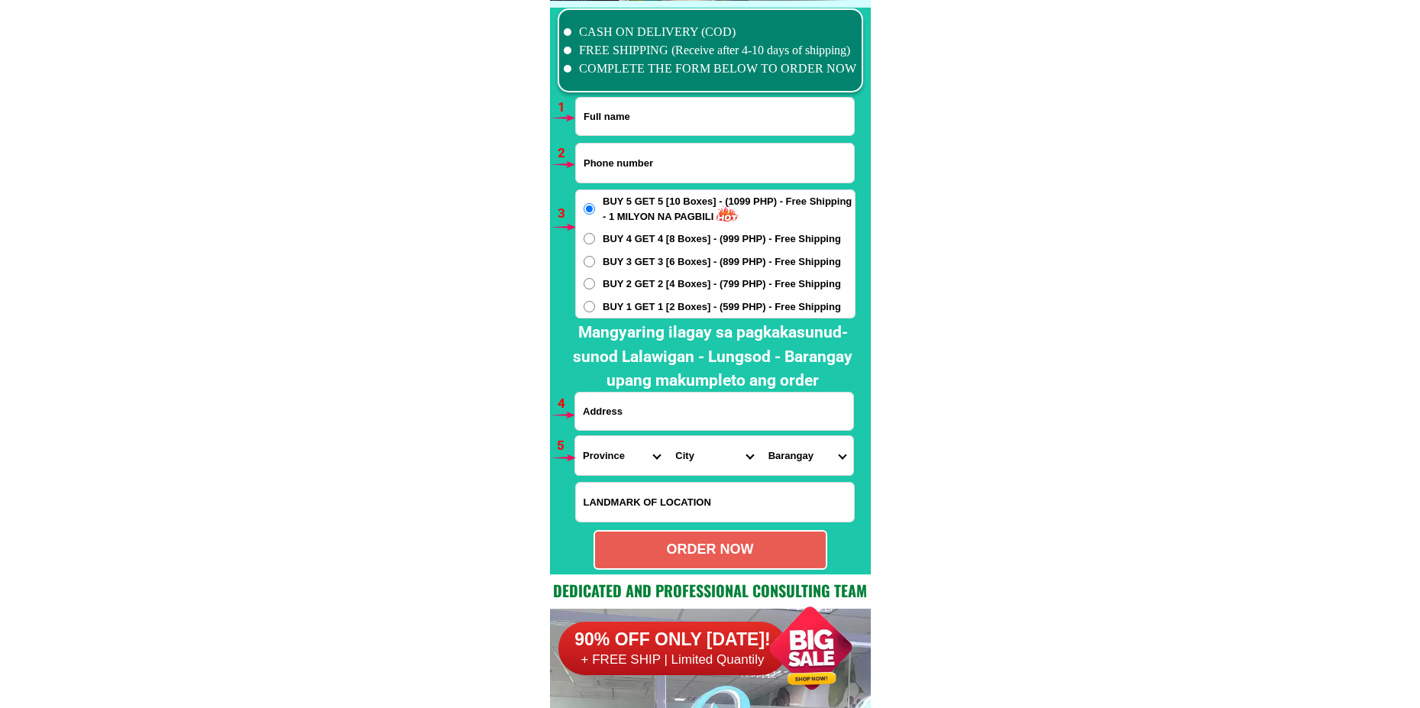 Image resolution: width=1420 pixels, height=708 pixels. What do you see at coordinates (711, 591) in the screenshot?
I see `h2: Dedicated and professional consulting team` at bounding box center [711, 591].